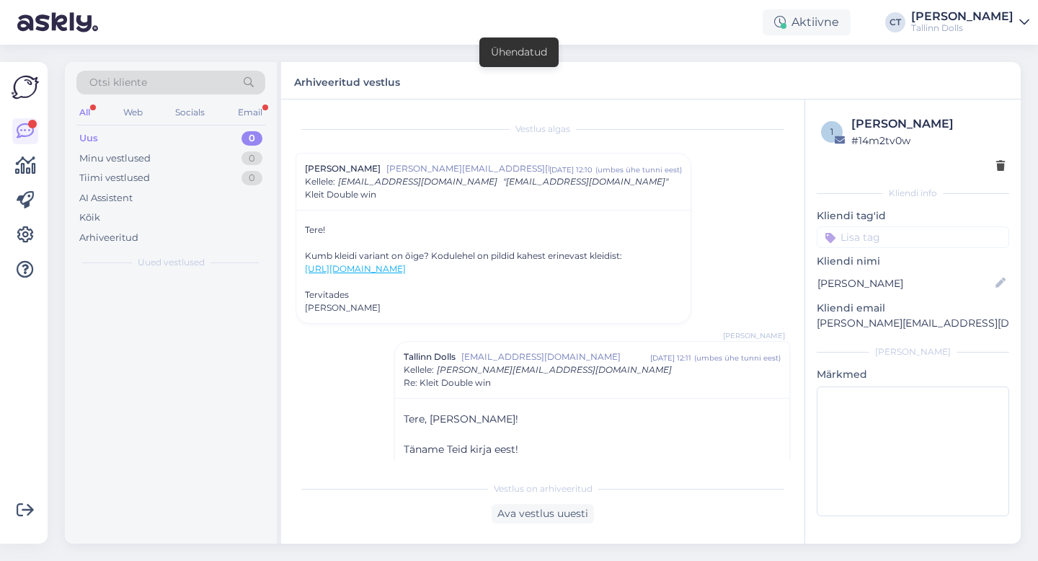 The image size is (1038, 561). Describe the element at coordinates (109, 238) in the screenshot. I see `div: Arhiveeritud` at that location.